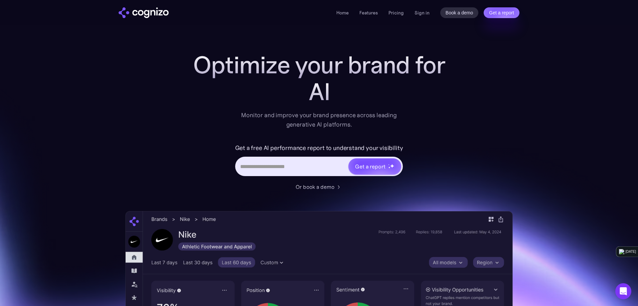 This screenshot has height=306, width=638. Describe the element at coordinates (319, 148) in the screenshot. I see `label: Get a free AI performance report to understand your visibility` at that location.